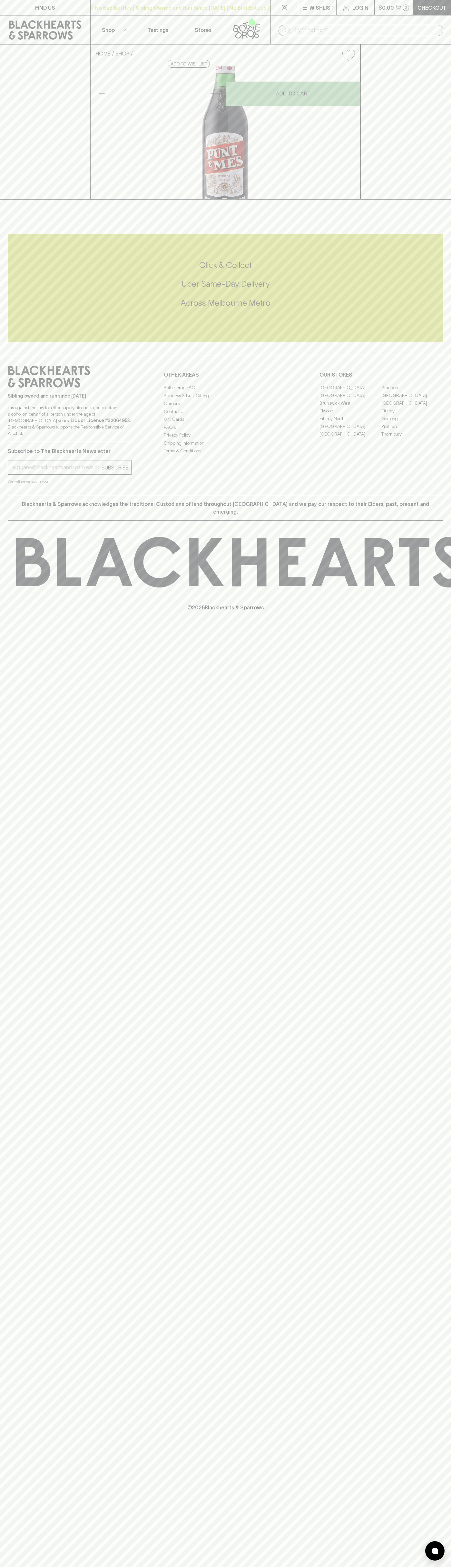 The height and width of the screenshot is (1567, 451). I want to click on p: $0.00, so click(386, 8).